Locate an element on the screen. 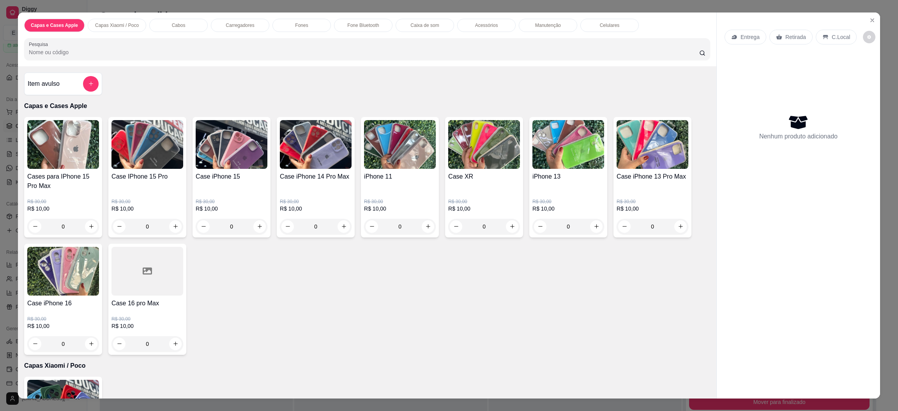  p: Celulares is located at coordinates (609, 25).